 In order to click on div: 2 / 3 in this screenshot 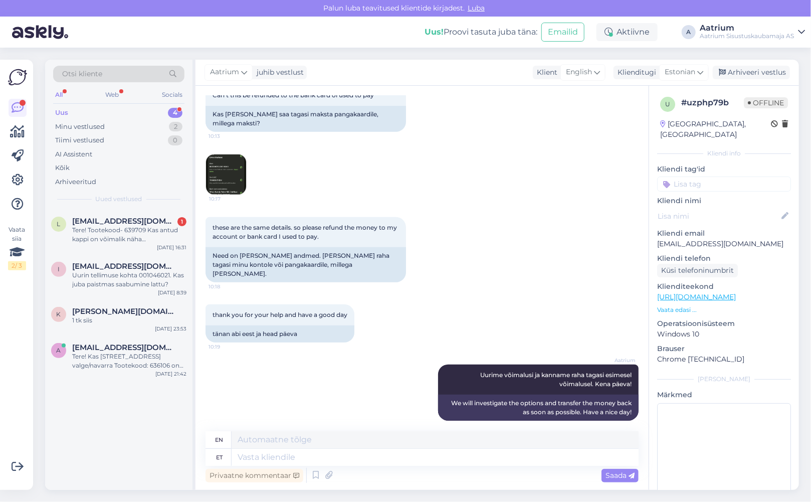, I will do `click(17, 266)`.